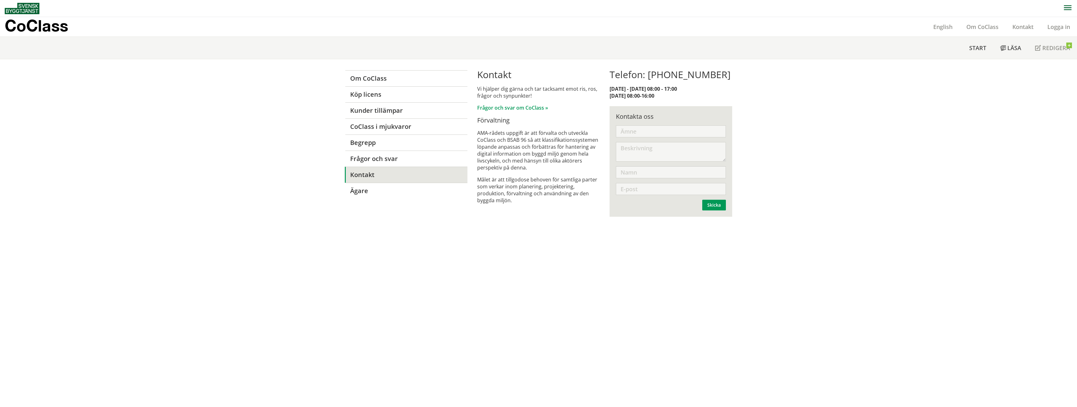  I want to click on span: Start, so click(978, 48).